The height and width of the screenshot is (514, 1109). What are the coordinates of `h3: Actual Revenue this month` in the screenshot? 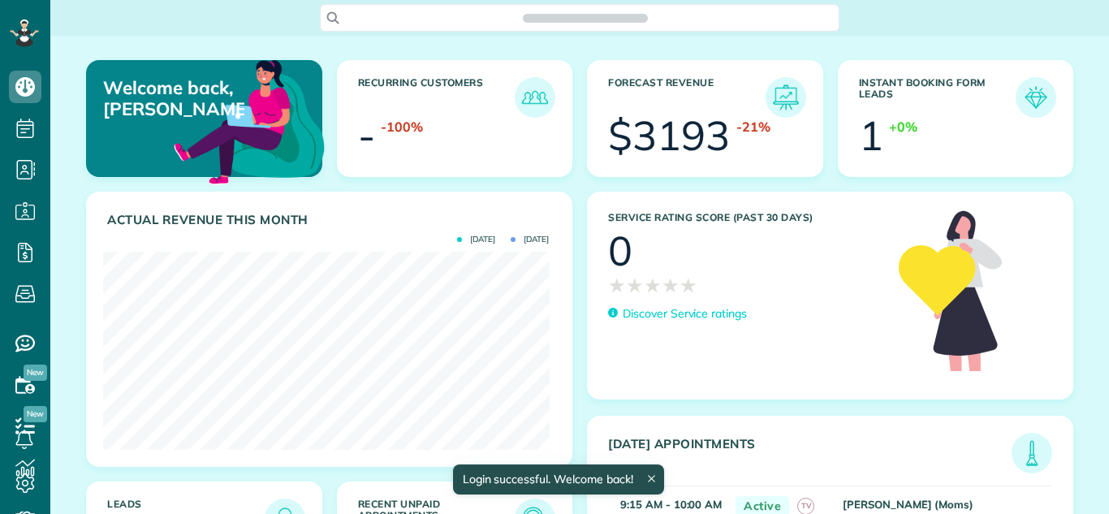 It's located at (331, 220).